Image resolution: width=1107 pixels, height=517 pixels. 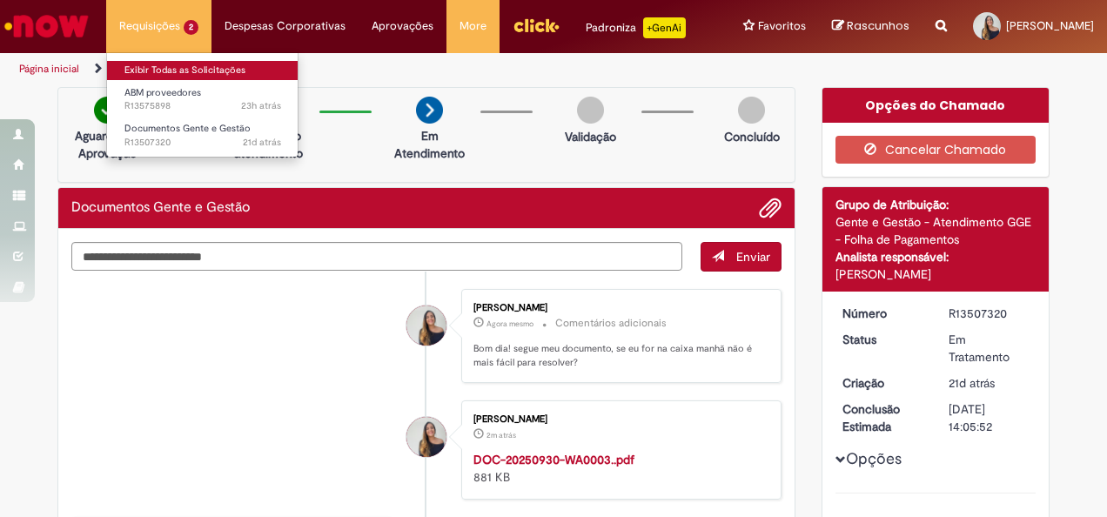 What do you see at coordinates (553, 459) in the screenshot?
I see `strong: DOC-20250930-WA0003..pdf` at bounding box center [553, 459].